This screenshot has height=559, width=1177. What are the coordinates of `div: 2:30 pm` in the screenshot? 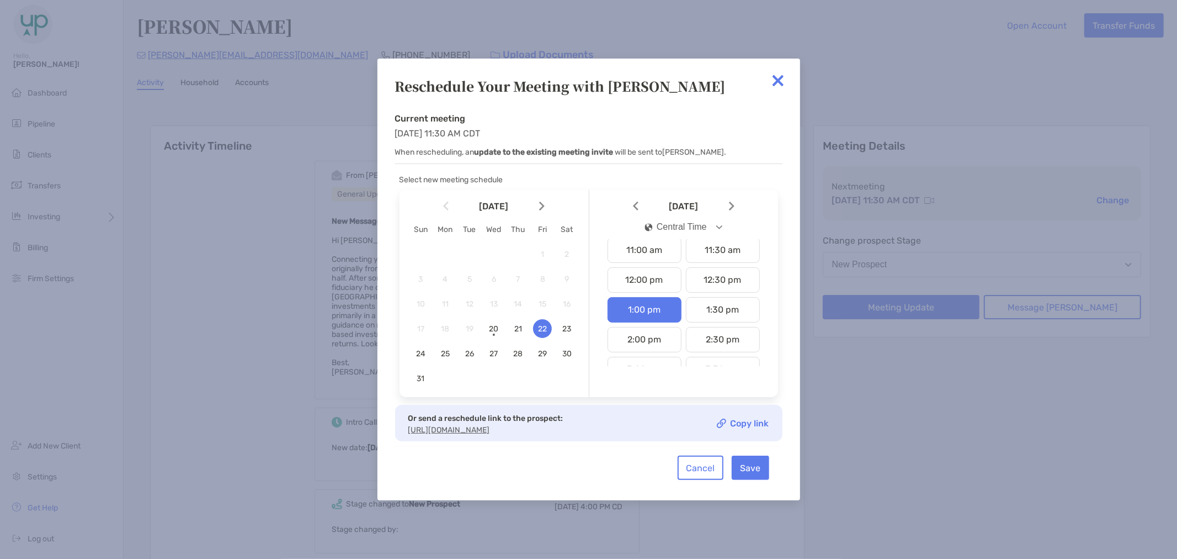 It's located at (723, 339).